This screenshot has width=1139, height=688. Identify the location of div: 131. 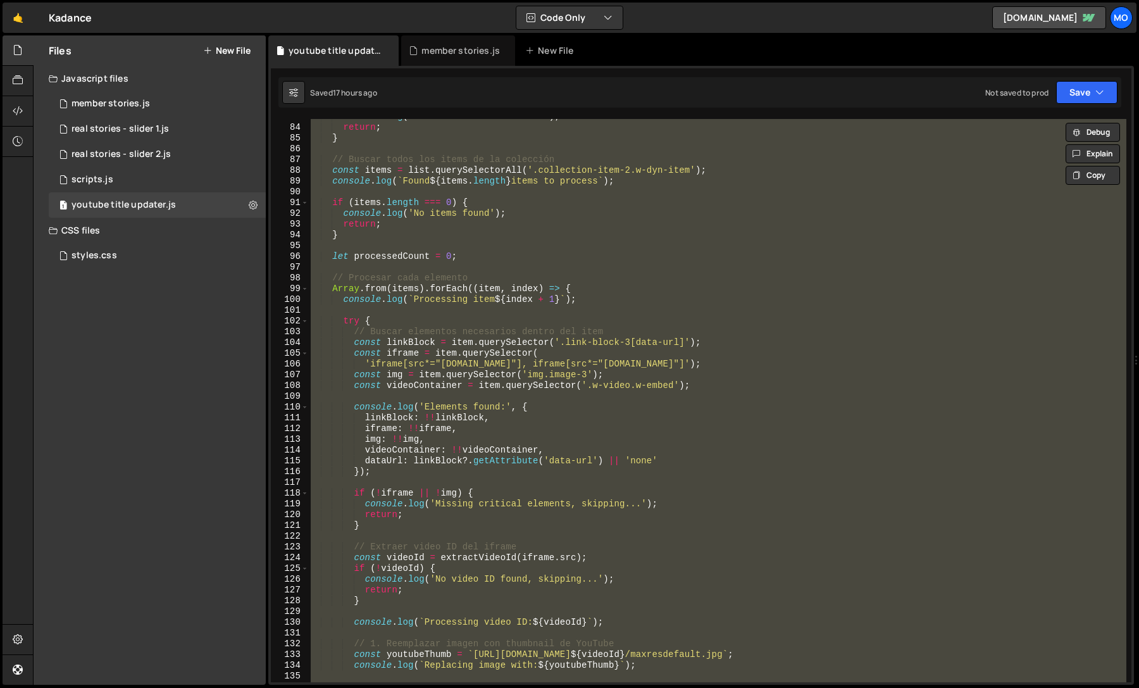
(290, 633).